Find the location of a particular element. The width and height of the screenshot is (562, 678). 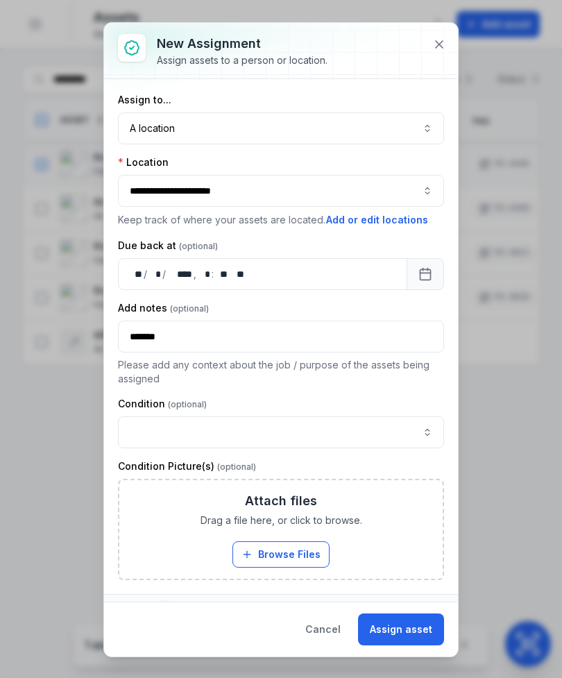

div: Assign assets to a person or location. is located at coordinates (242, 60).